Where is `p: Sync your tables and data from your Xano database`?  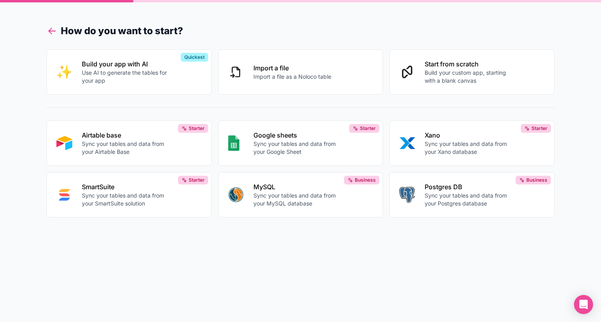 p: Sync your tables and data from your Xano database is located at coordinates (469, 148).